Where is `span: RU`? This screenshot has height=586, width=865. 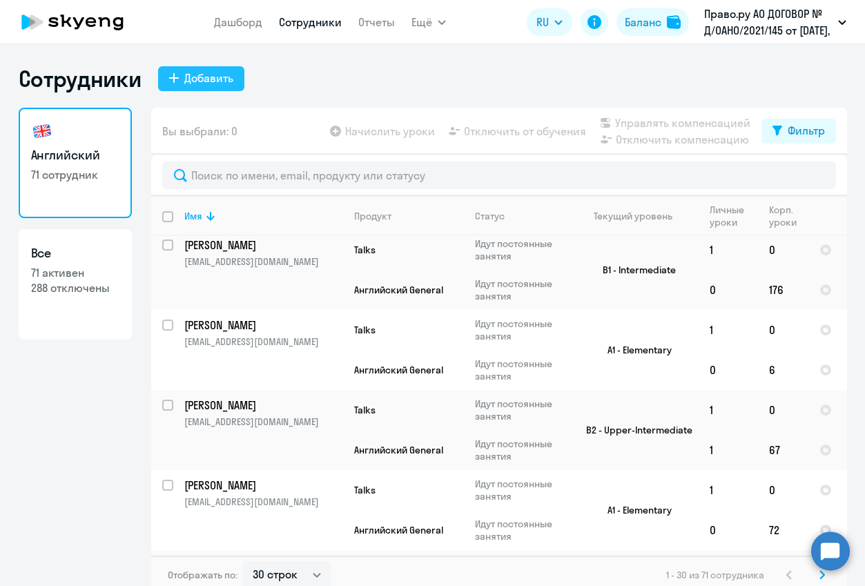 span: RU is located at coordinates (543, 22).